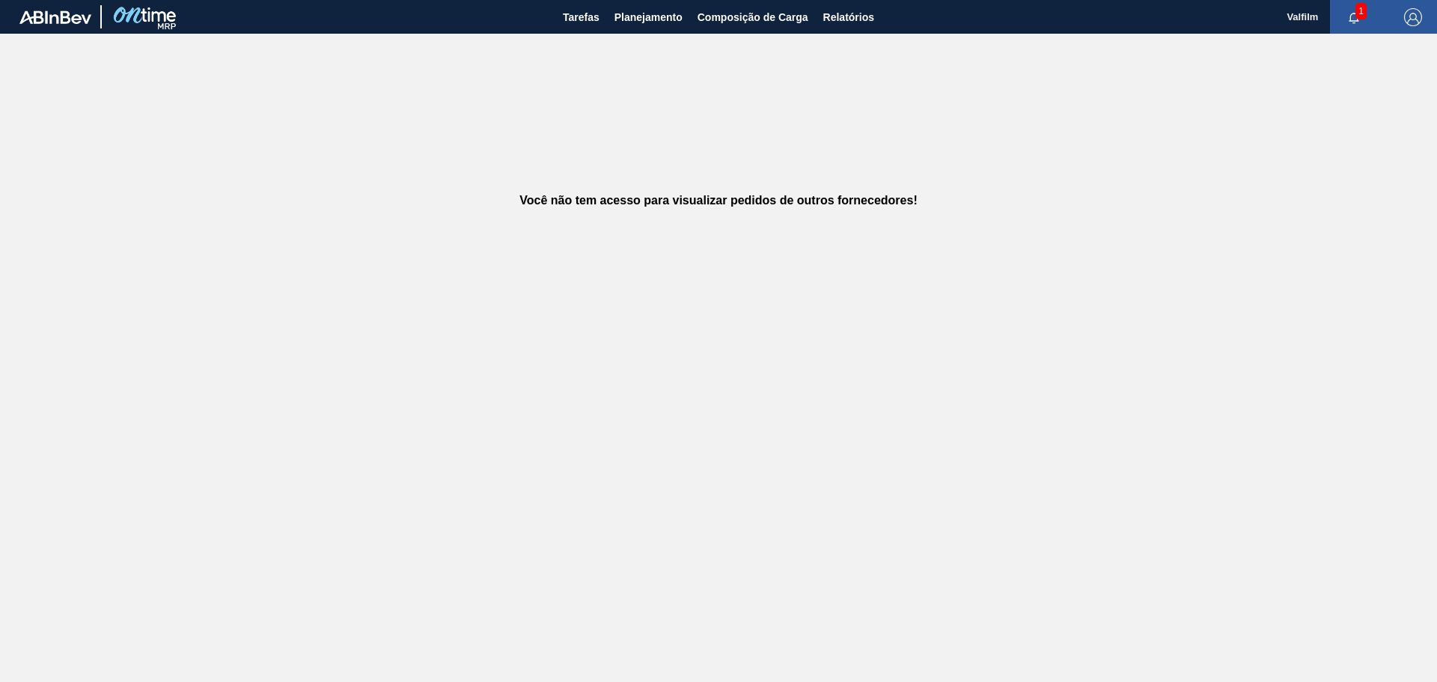 Image resolution: width=1437 pixels, height=682 pixels. Describe the element at coordinates (648, 17) in the screenshot. I see `span: Planejamento` at that location.